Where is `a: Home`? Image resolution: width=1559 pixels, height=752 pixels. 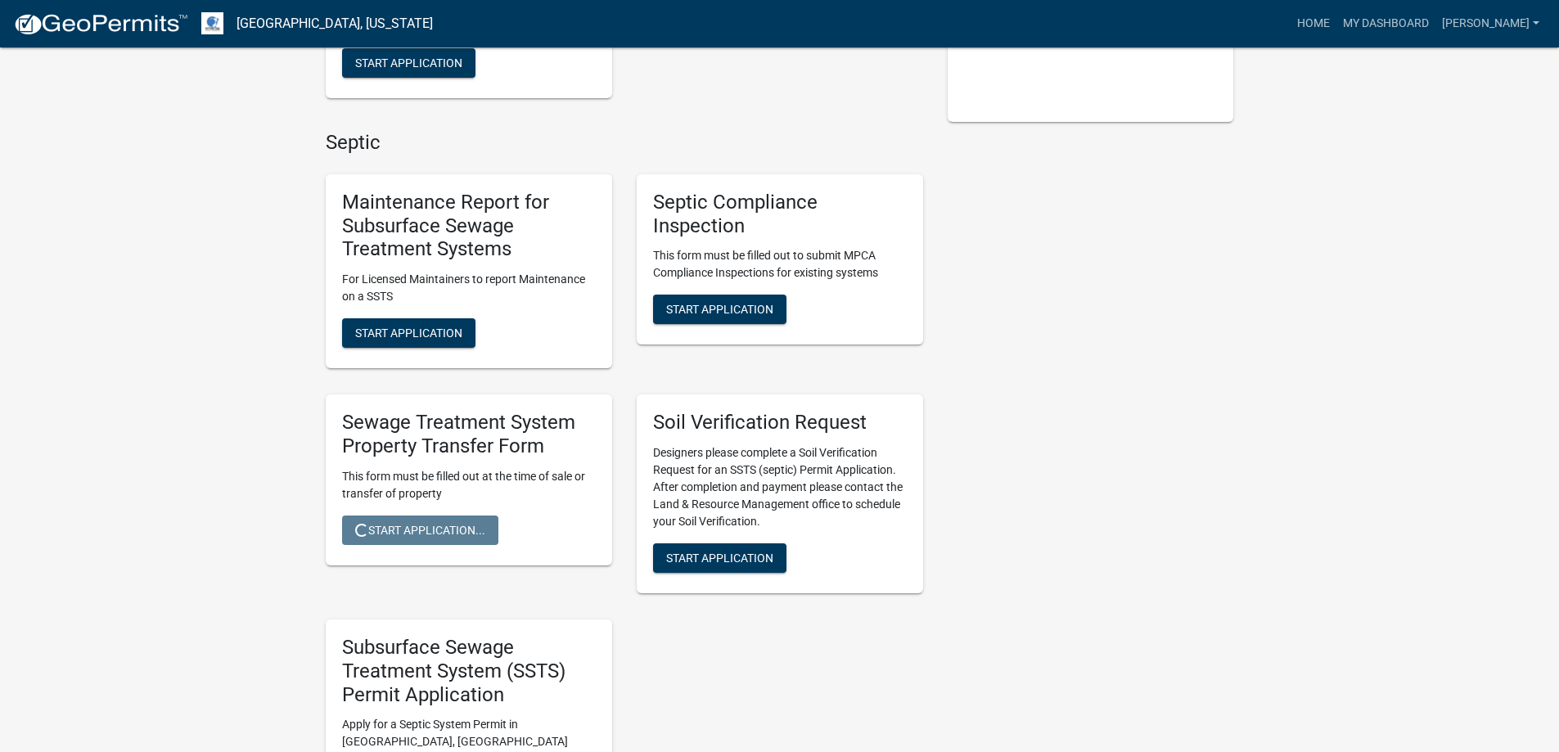 a: Home is located at coordinates (1313, 24).